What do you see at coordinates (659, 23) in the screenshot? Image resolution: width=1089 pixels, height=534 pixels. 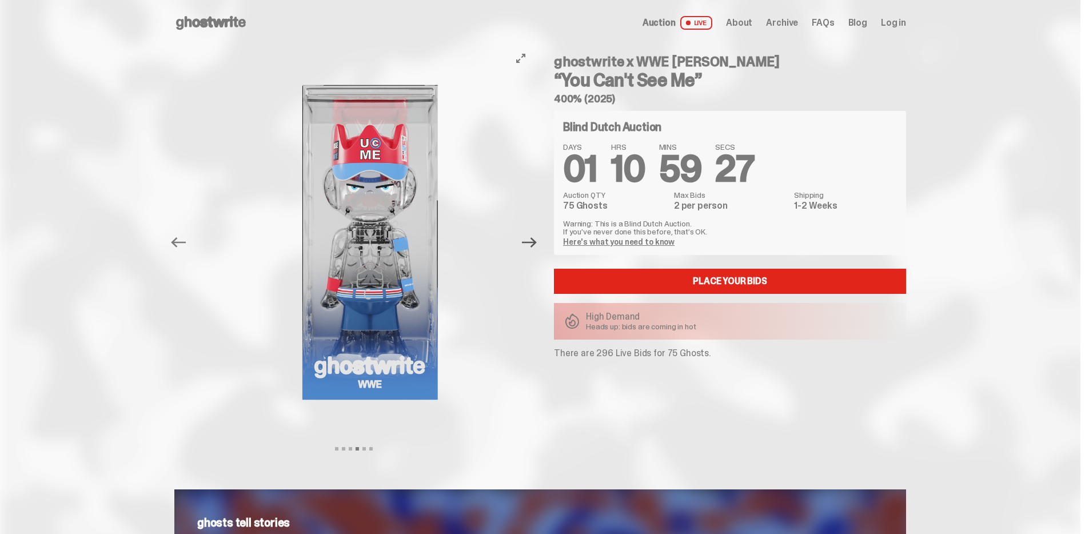 I see `span: Auction` at bounding box center [659, 23].